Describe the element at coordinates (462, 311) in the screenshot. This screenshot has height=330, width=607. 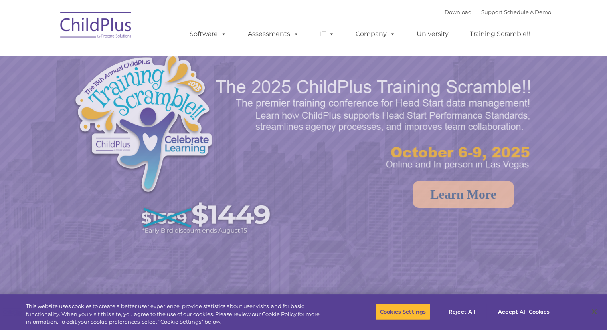
I see `button: Reject All` at that location.